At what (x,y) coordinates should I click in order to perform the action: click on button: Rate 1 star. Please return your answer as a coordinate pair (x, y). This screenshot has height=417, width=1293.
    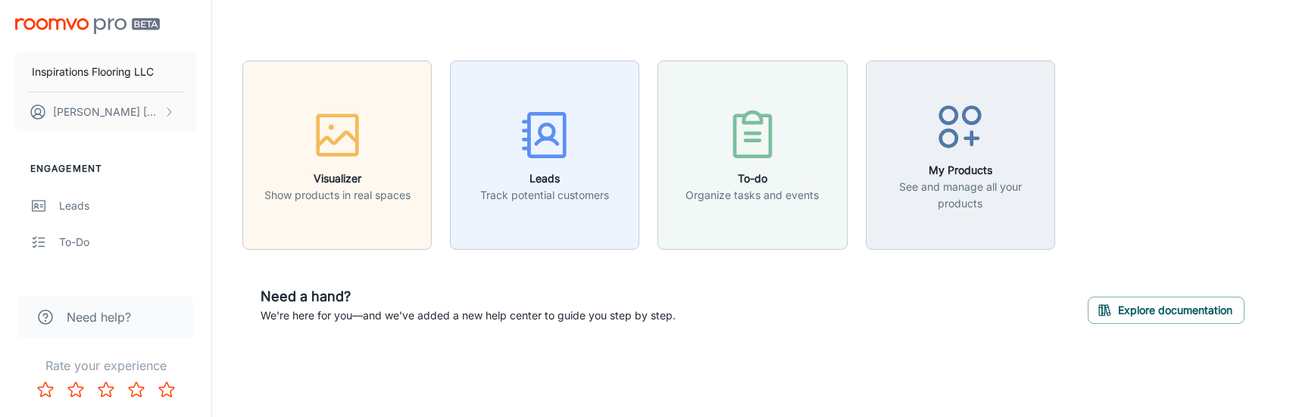
    Looking at the image, I should click on (45, 390).